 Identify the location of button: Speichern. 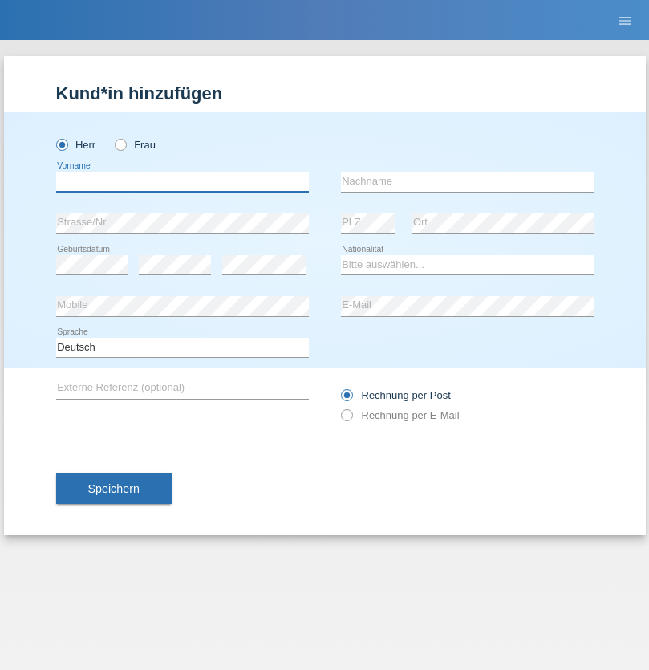
(114, 489).